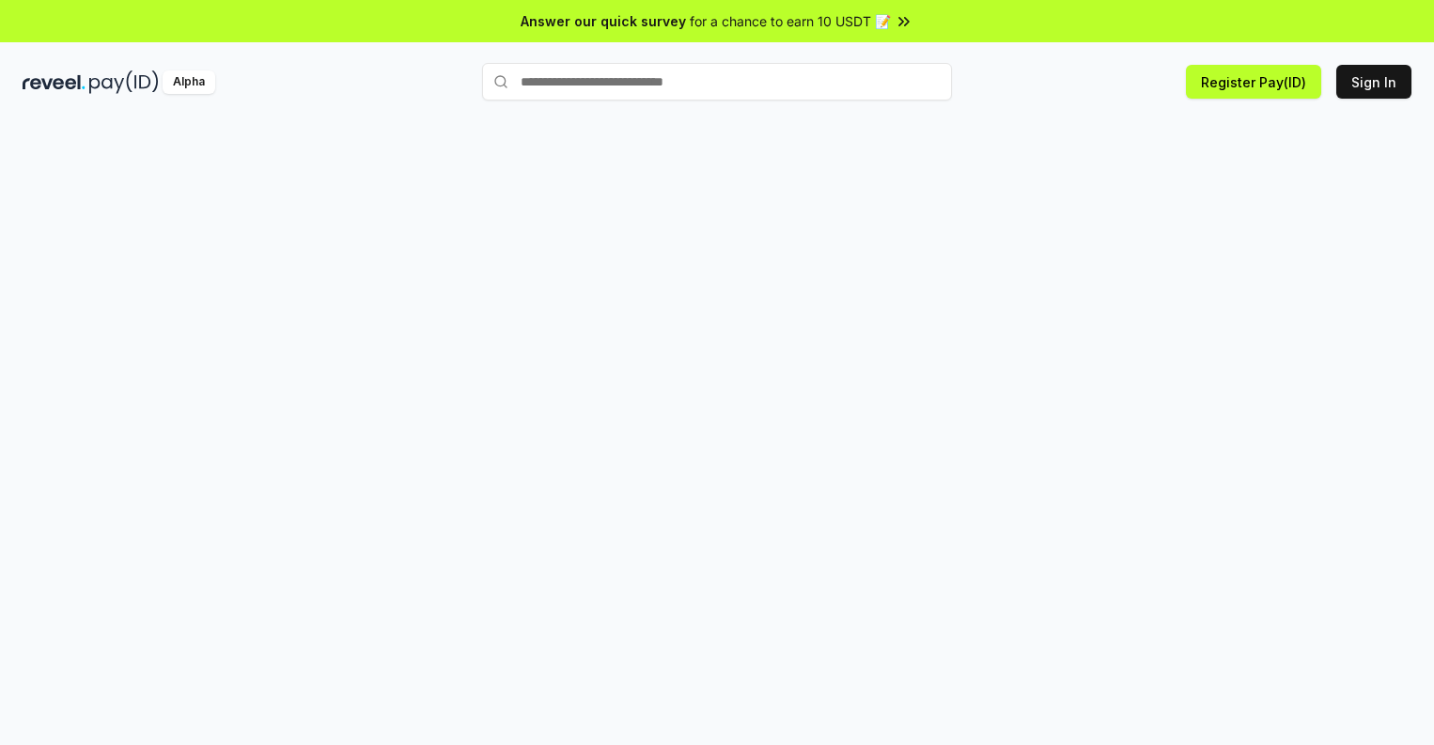 The width and height of the screenshot is (1434, 745). I want to click on img: reveel_dark, so click(54, 82).